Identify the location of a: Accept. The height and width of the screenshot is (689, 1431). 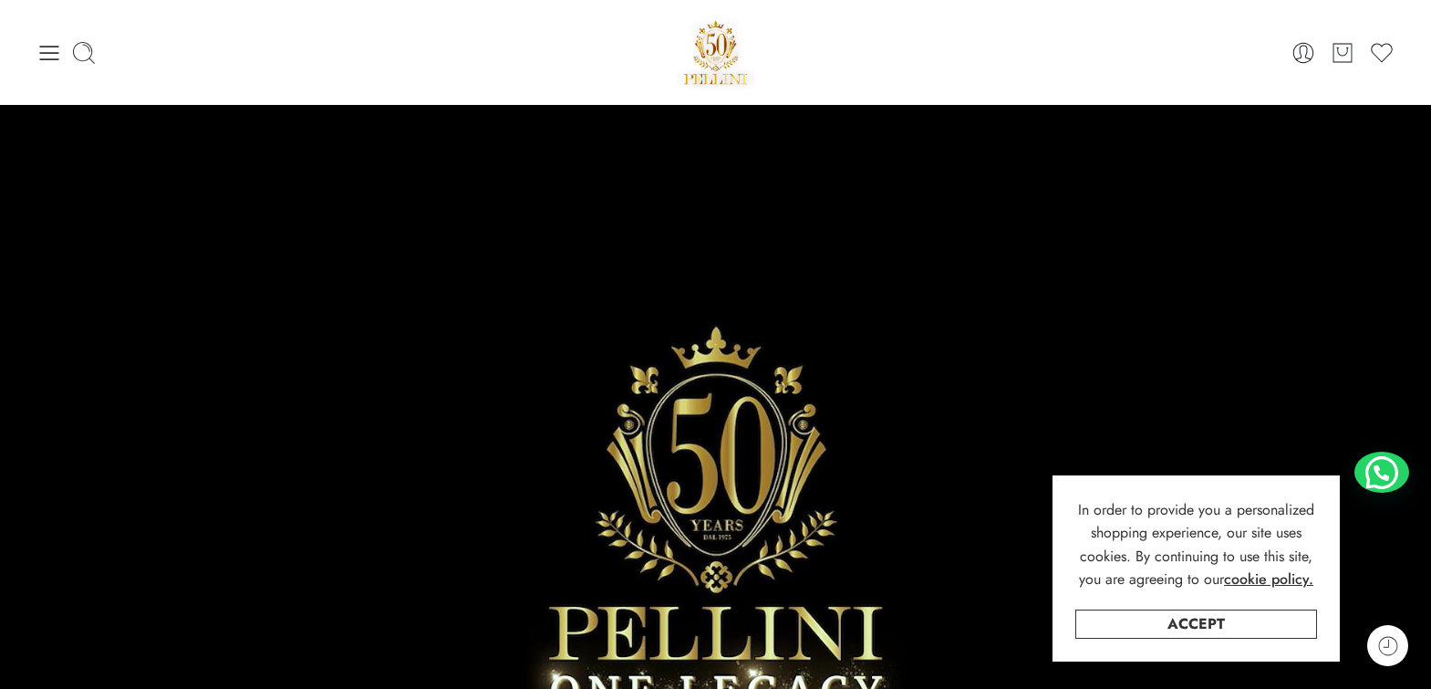
(1196, 624).